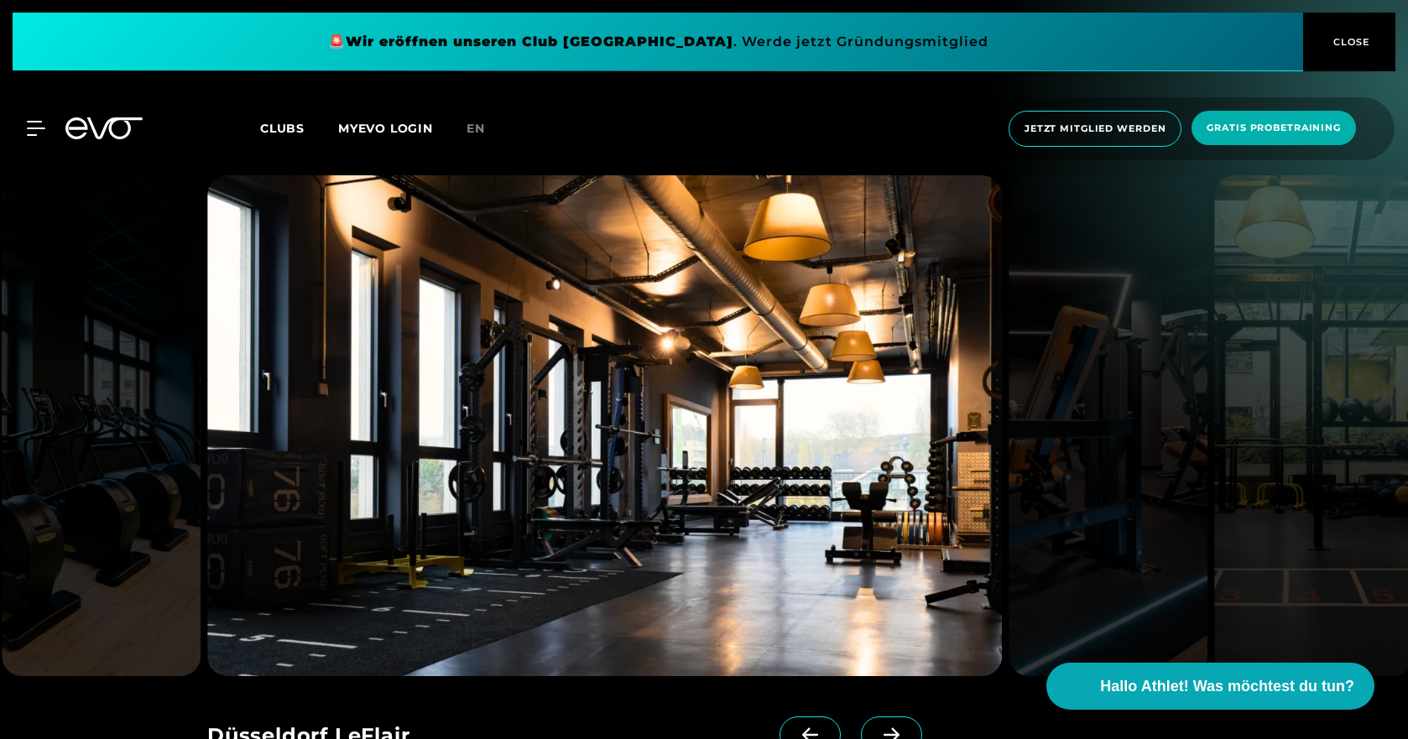  I want to click on span: CLOSE, so click(1349, 42).